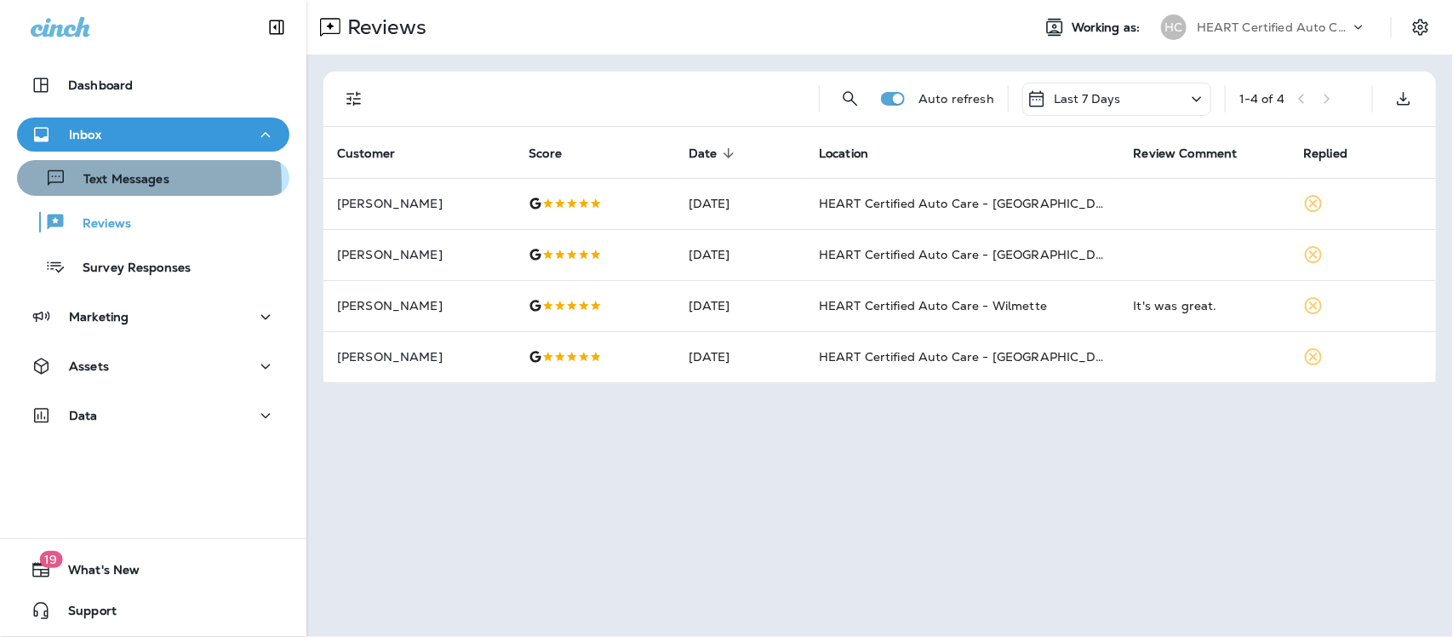 Image resolution: width=1453 pixels, height=637 pixels. I want to click on button: Inbox, so click(153, 135).